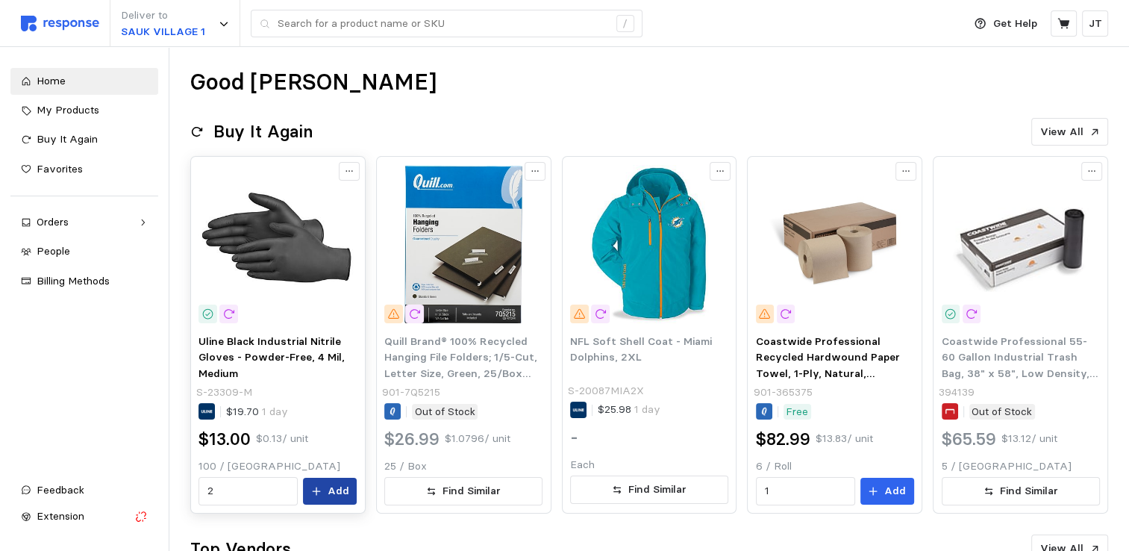  Describe the element at coordinates (478, 439) in the screenshot. I see `p: $1.0796 / unit` at that location.